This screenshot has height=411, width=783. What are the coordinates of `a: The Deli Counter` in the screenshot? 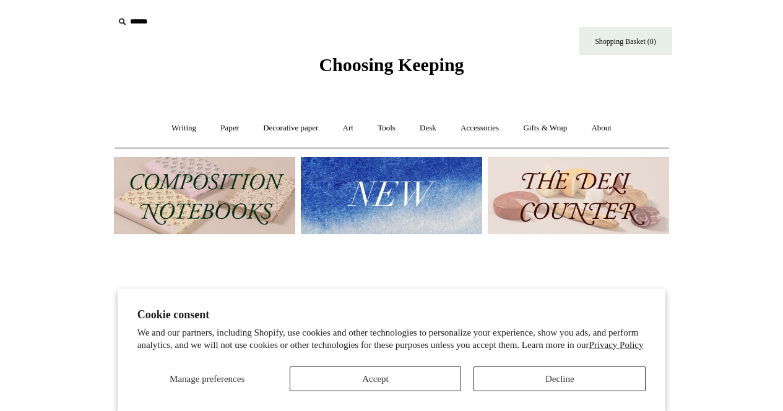 It's located at (578, 195).